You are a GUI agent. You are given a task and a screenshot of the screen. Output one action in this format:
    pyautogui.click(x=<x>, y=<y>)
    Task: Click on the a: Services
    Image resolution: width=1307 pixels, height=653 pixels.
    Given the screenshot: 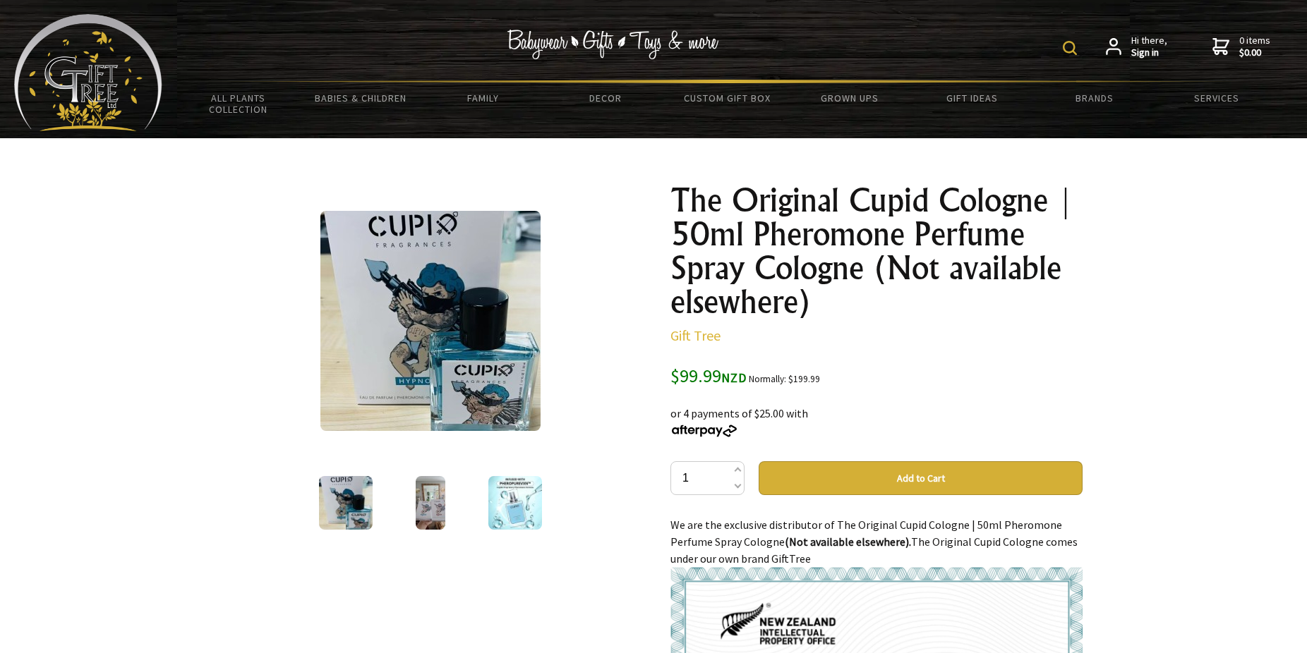 What is the action you would take?
    pyautogui.click(x=1216, y=98)
    